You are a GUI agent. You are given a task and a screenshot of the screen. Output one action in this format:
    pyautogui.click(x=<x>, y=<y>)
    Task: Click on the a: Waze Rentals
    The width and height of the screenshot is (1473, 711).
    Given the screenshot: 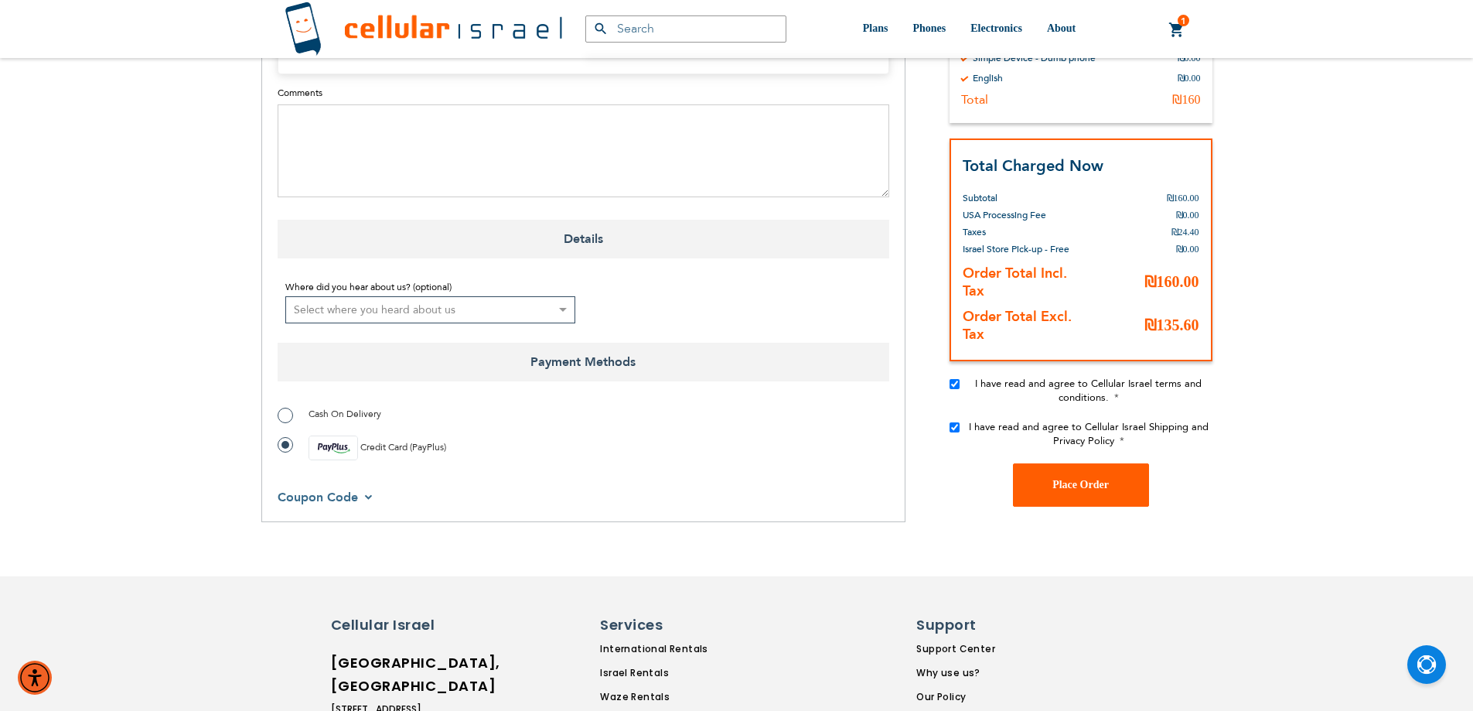 What is the action you would take?
    pyautogui.click(x=695, y=697)
    